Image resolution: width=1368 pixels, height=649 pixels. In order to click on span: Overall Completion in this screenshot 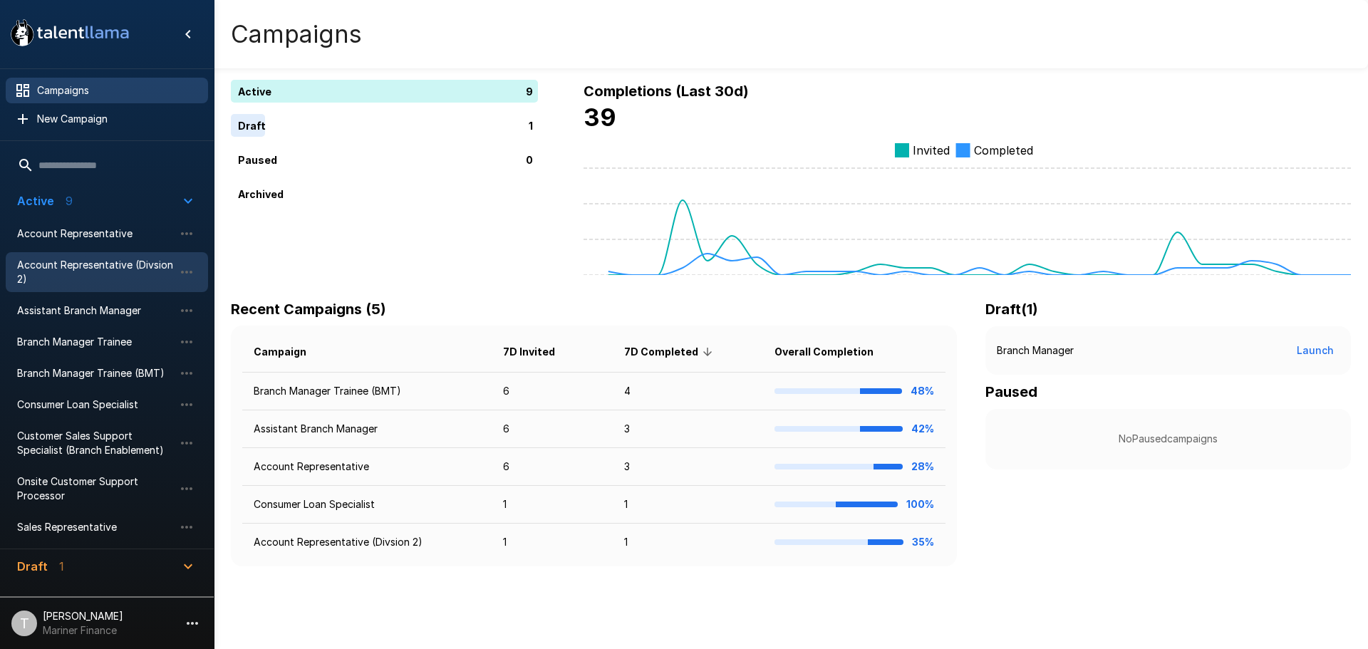, I will do `click(833, 352)`.